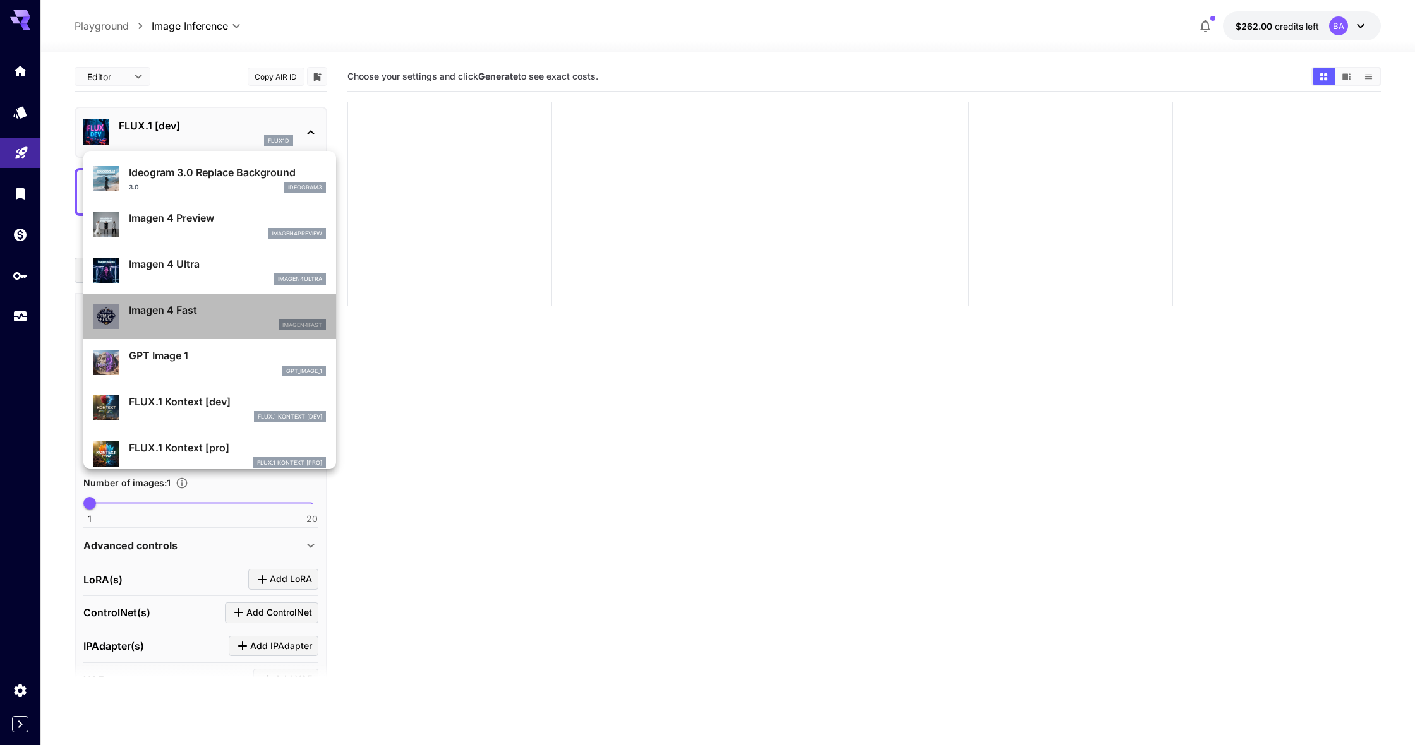  I want to click on p: 3.0, so click(134, 187).